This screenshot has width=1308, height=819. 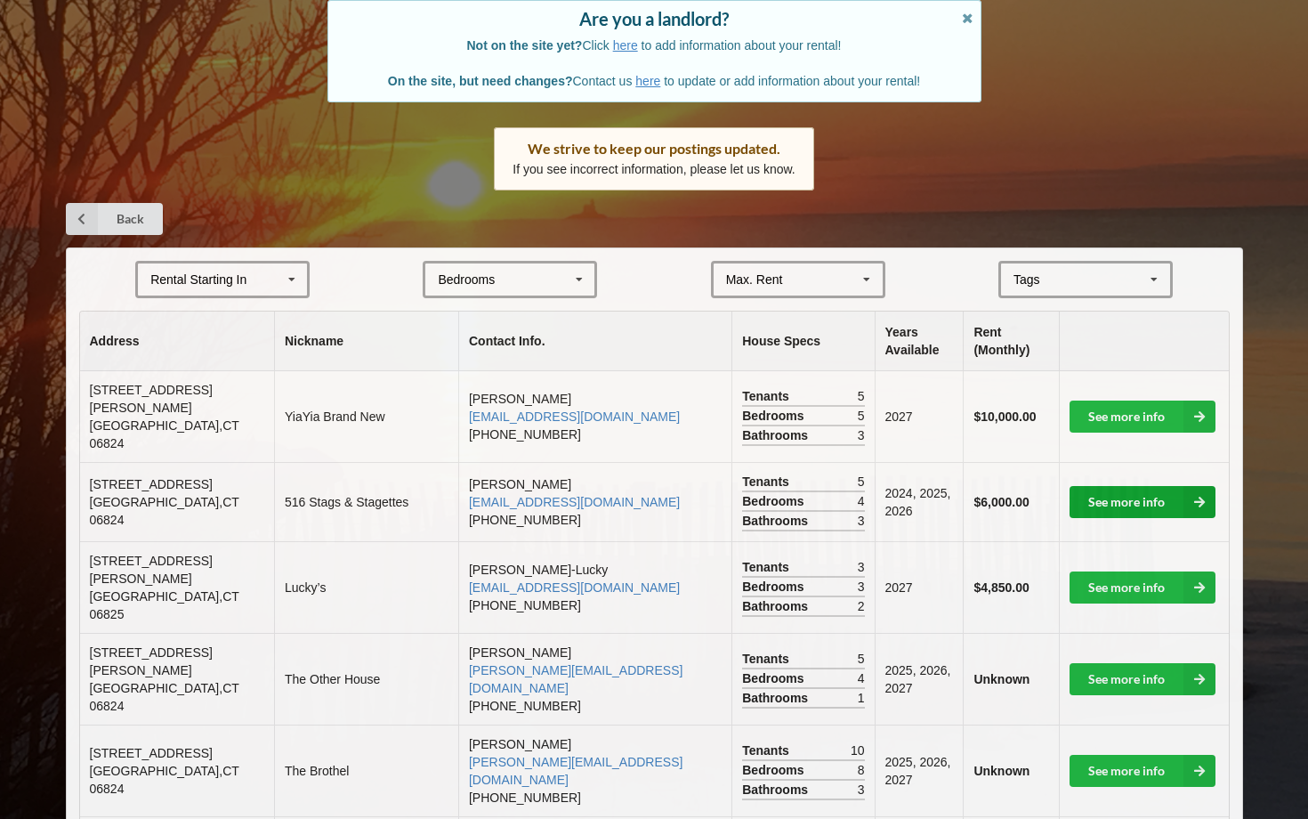 I want to click on span: 2, so click(x=861, y=606).